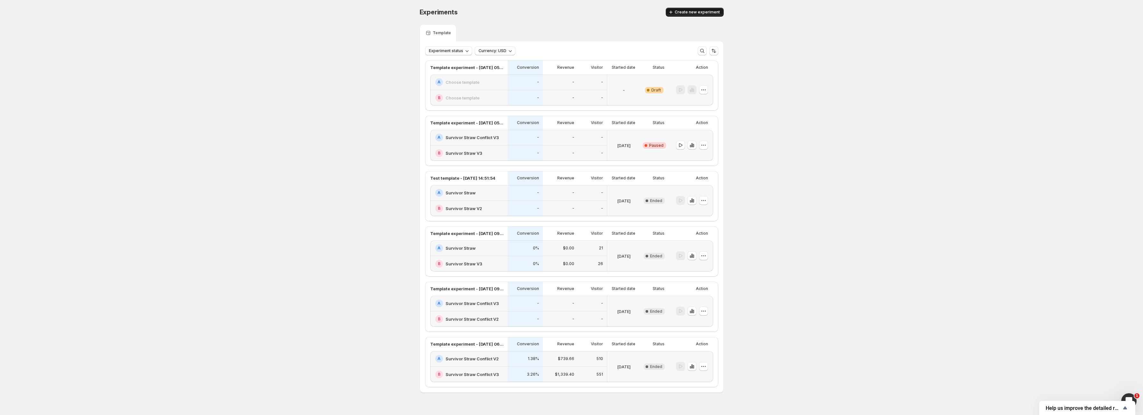  Describe the element at coordinates (694, 12) in the screenshot. I see `button: Create new experiment` at that location.